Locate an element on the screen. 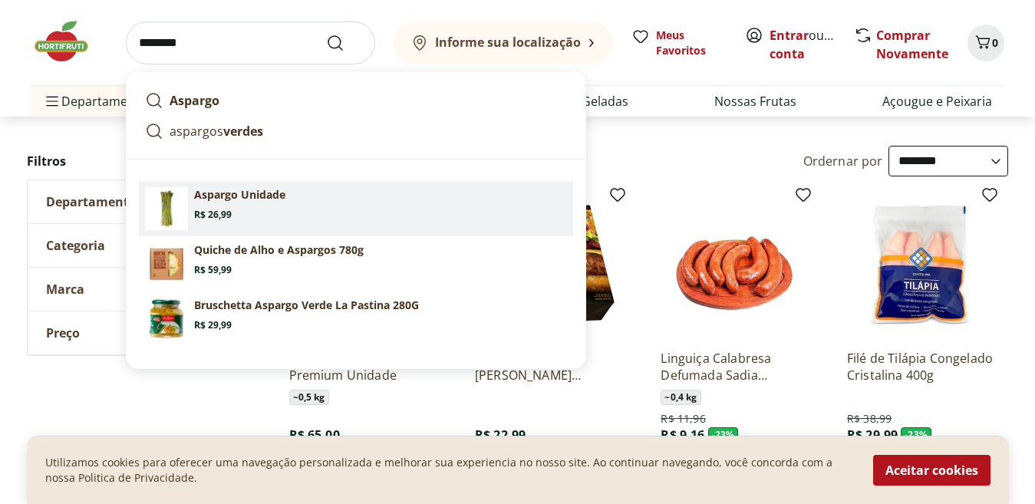 The height and width of the screenshot is (504, 1035). a: Meus Favoritos is located at coordinates (679, 43).